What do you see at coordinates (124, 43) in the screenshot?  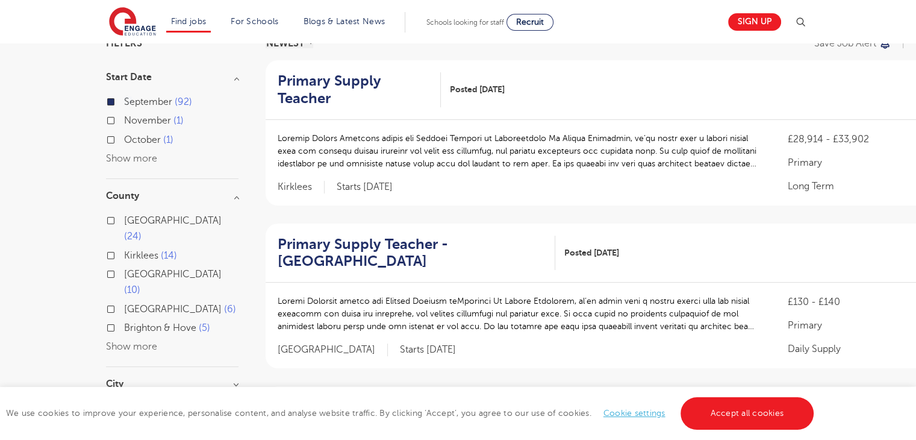 I see `span: Filters` at bounding box center [124, 43].